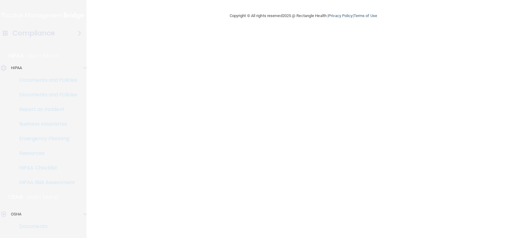 This screenshot has height=238, width=520. What do you see at coordinates (340, 16) in the screenshot?
I see `a: Privacy Policy` at bounding box center [340, 16].